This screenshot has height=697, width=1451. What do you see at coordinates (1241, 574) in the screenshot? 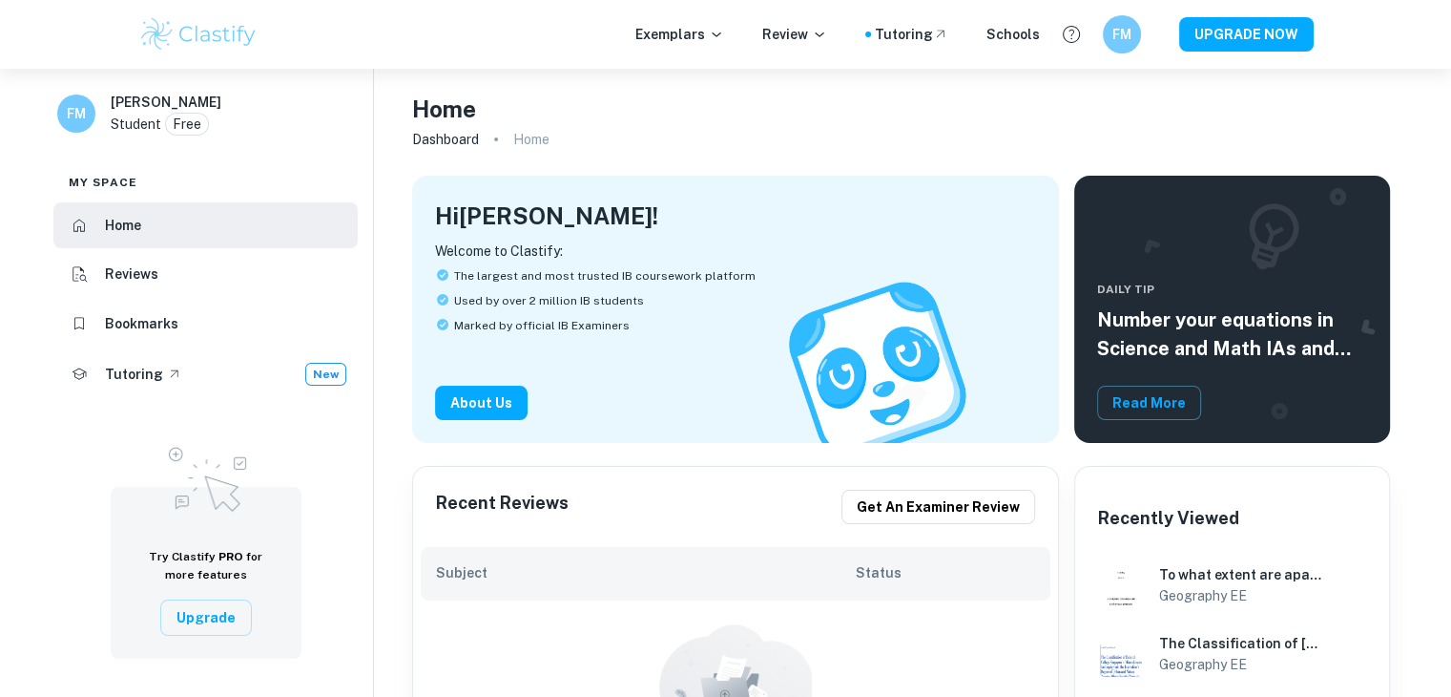
I see `h6: To what extent are apartment prices affected by the quality of public services in different distr...` at bounding box center [1241, 574].